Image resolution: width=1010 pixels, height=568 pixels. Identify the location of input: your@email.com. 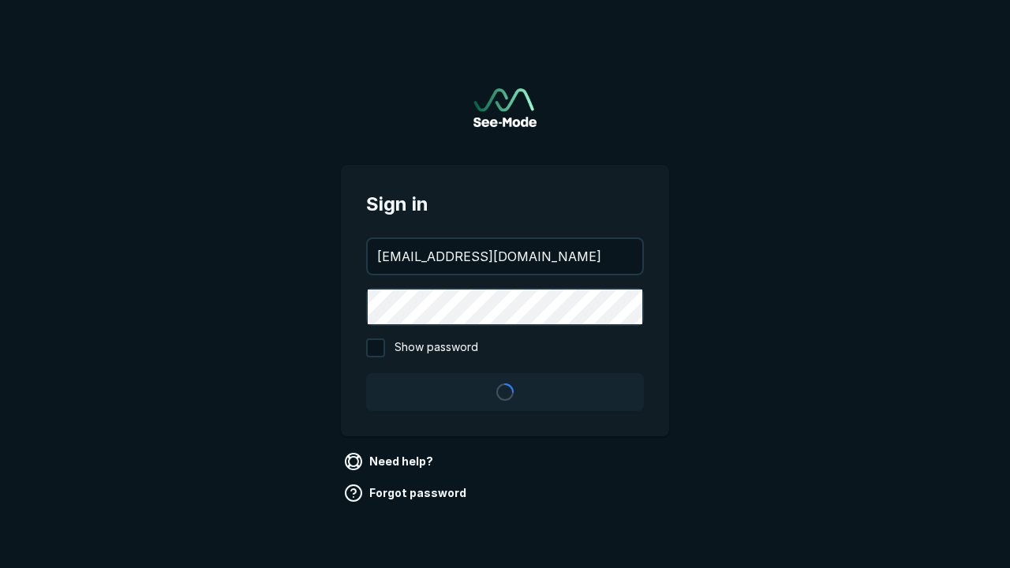
(505, 256).